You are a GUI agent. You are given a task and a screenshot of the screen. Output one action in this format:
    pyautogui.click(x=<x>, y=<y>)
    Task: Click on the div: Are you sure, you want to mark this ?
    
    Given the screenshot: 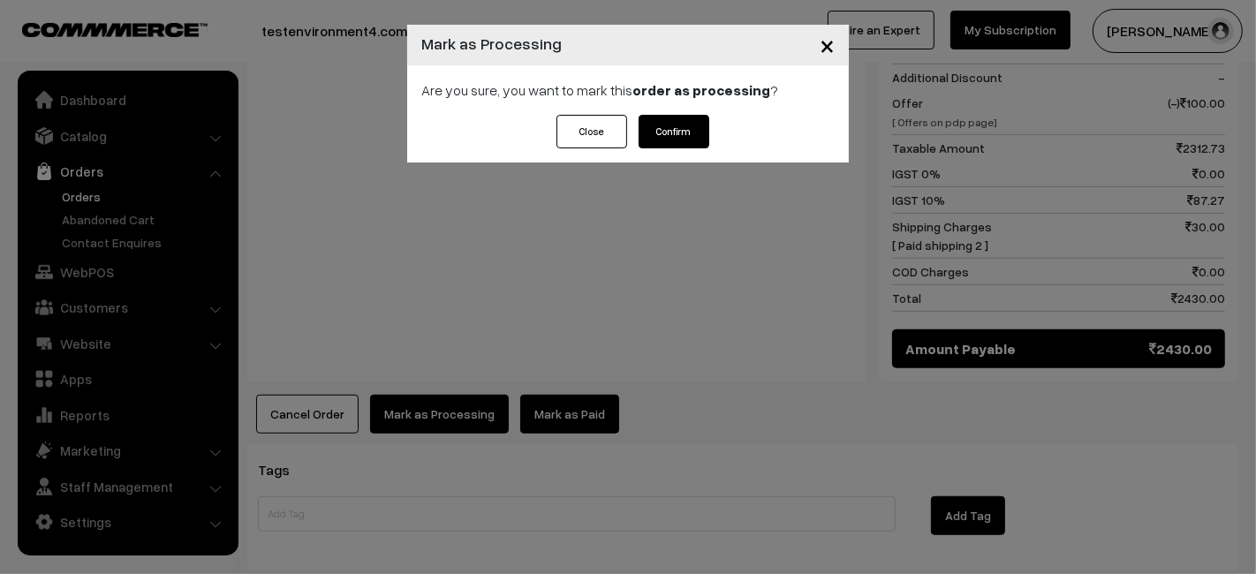 What is the action you would take?
    pyautogui.click(x=628, y=90)
    